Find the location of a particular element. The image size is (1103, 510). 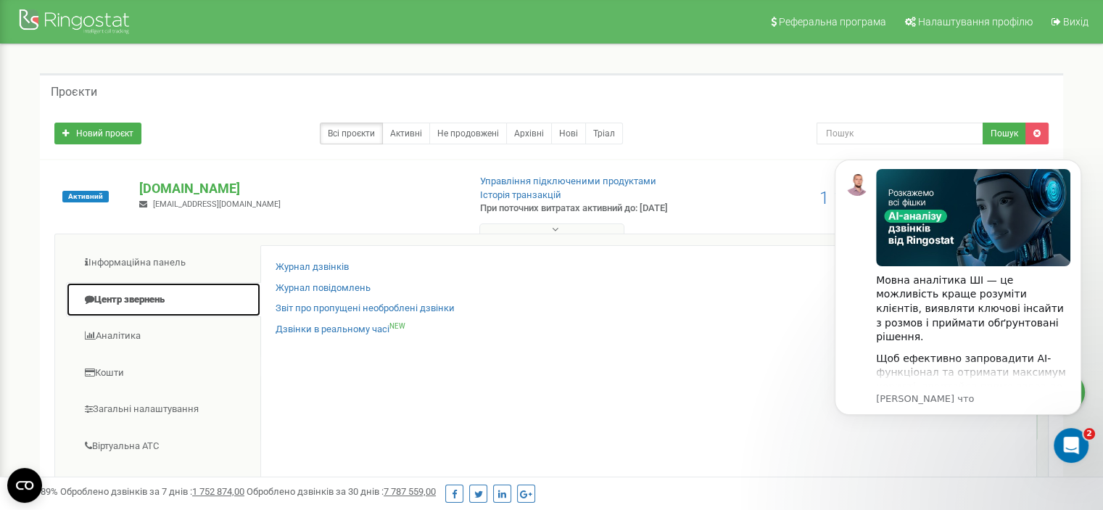

a: Журнал повідомлень is located at coordinates (323, 288).